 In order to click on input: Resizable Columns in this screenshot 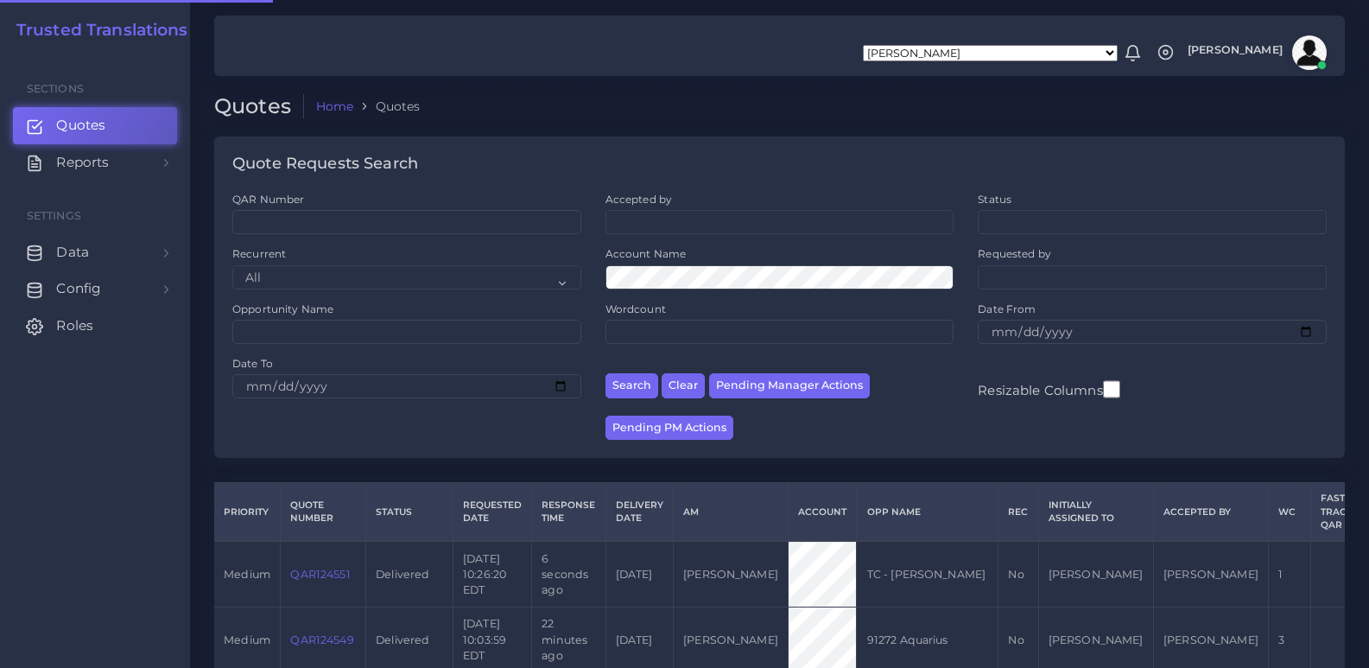, I will do `click(1112, 389)`.